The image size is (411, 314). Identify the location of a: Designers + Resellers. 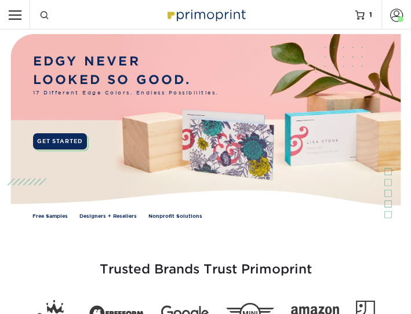
(108, 216).